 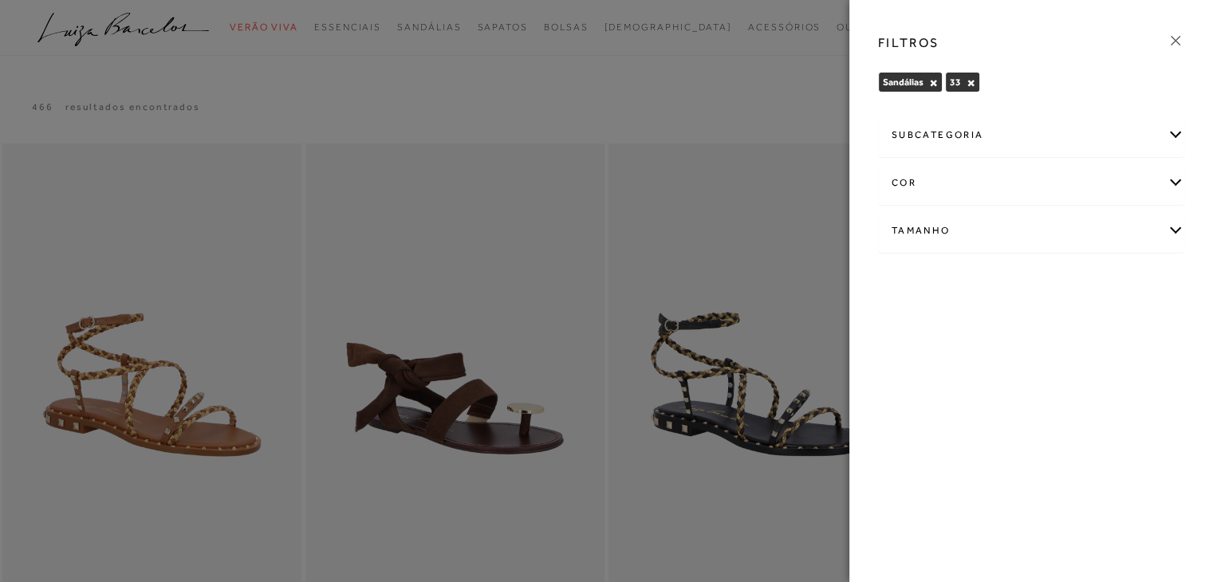 I want to click on button: Sandálias Close, so click(x=933, y=83).